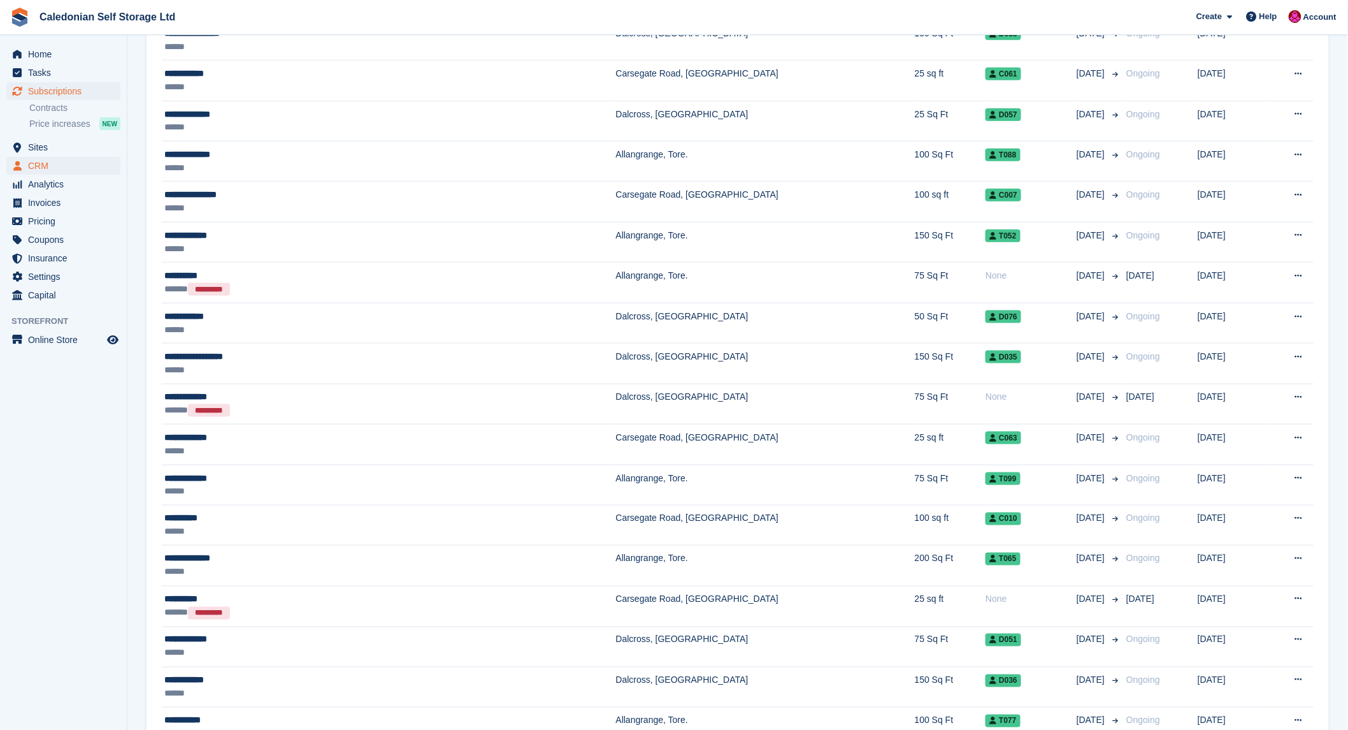 The width and height of the screenshot is (1348, 730). What do you see at coordinates (1004, 317) in the screenshot?
I see `span: D076` at bounding box center [1004, 317].